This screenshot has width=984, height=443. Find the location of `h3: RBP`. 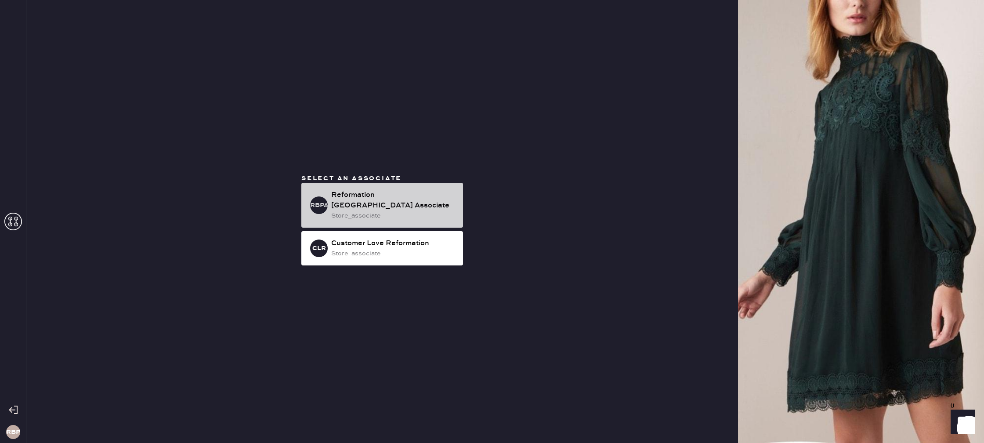

h3: RBP is located at coordinates (13, 432).